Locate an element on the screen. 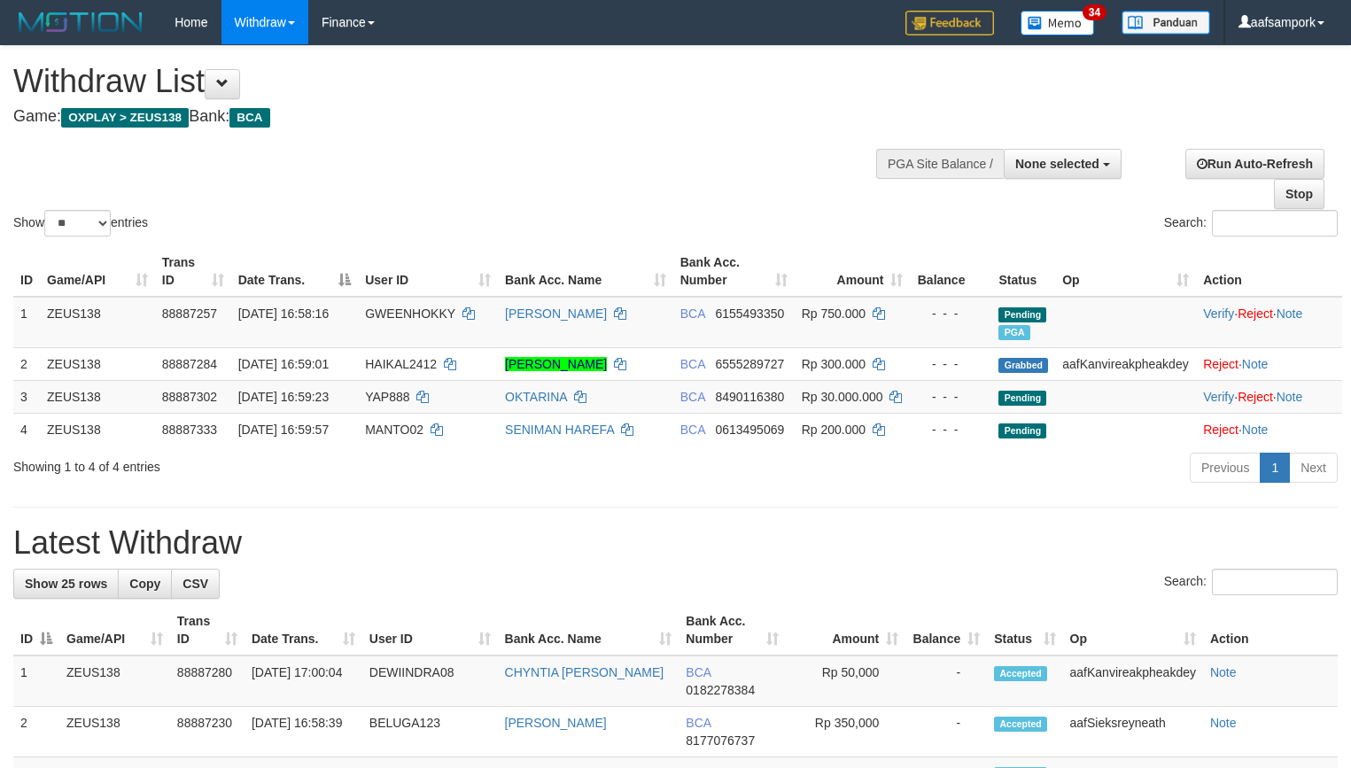 This screenshot has height=768, width=1351. td: 1 is located at coordinates (36, 681).